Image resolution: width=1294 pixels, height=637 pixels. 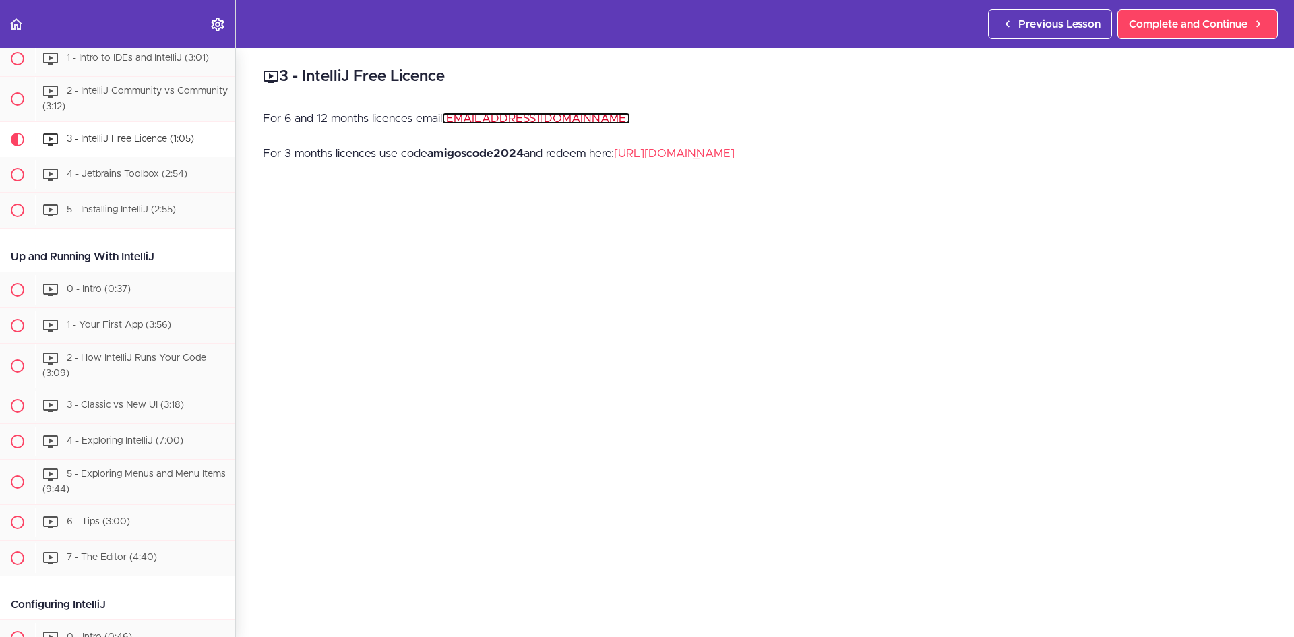 What do you see at coordinates (1059, 24) in the screenshot?
I see `span: Previous Lesson` at bounding box center [1059, 24].